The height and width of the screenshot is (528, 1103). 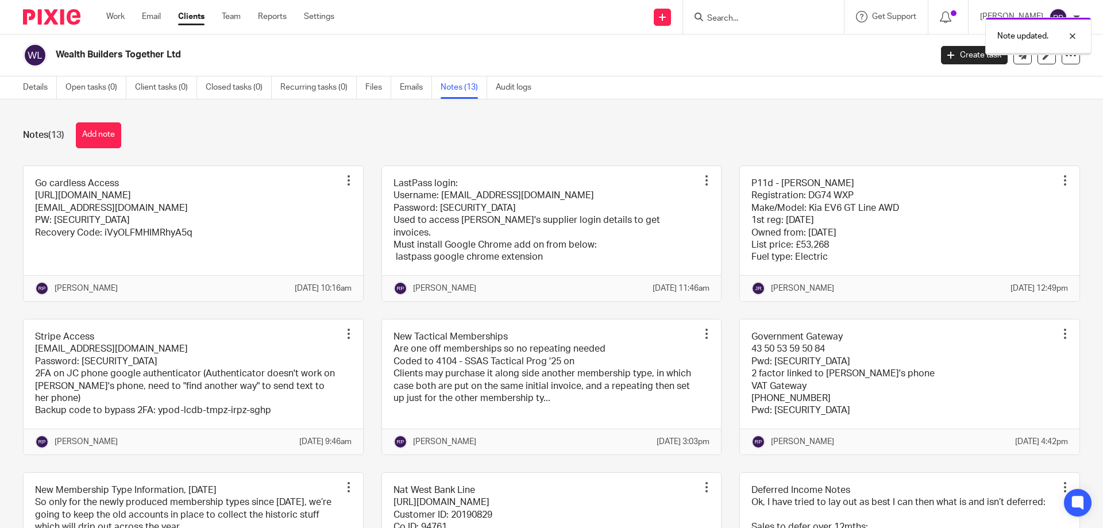 What do you see at coordinates (974, 55) in the screenshot?
I see `a: Create task` at bounding box center [974, 55].